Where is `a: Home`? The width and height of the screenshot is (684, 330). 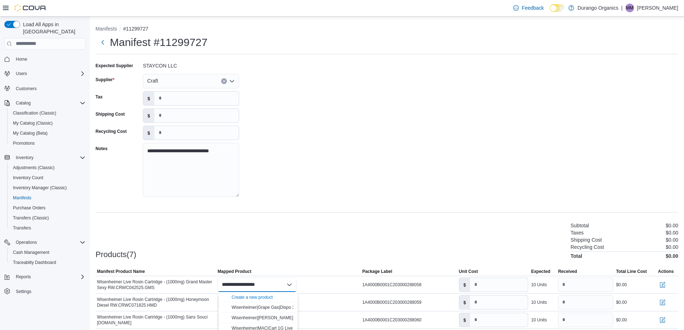
a: Home is located at coordinates (22, 59).